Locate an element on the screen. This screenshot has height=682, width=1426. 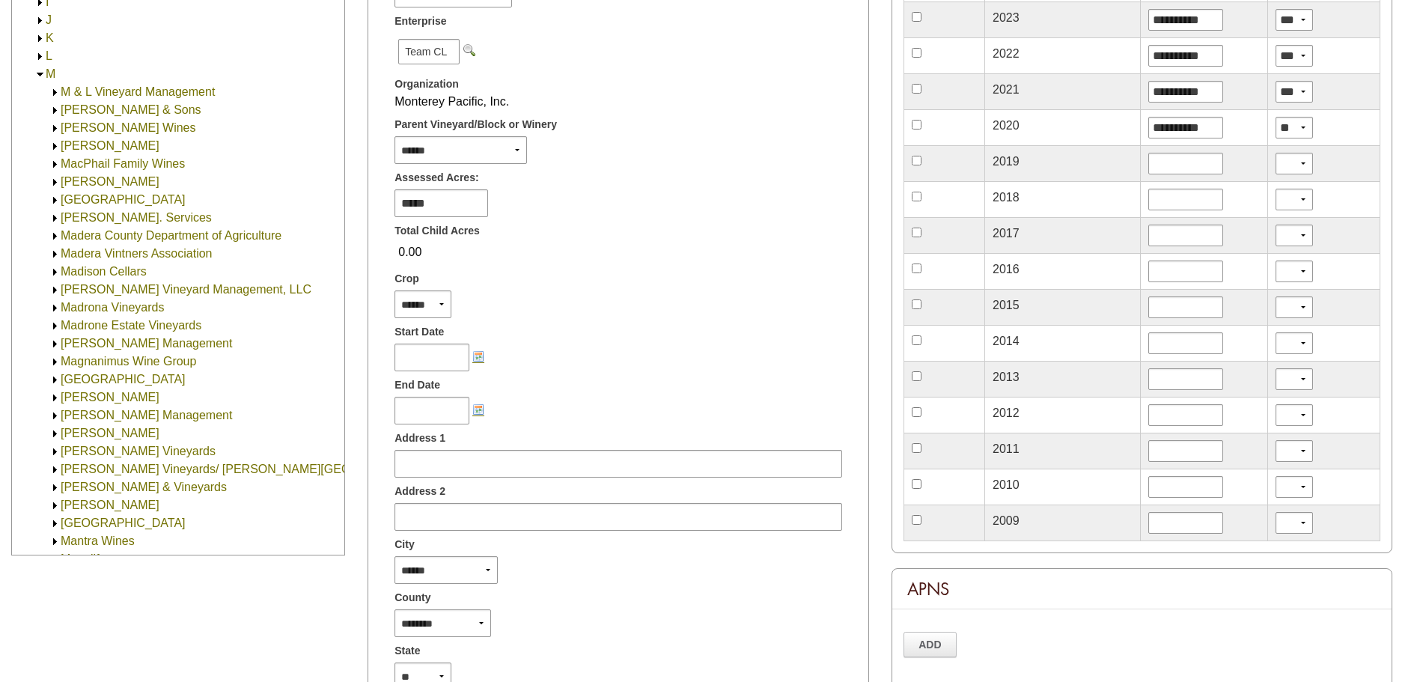
img: Expand Manildi Orchards & Vineyards is located at coordinates (55, 487).